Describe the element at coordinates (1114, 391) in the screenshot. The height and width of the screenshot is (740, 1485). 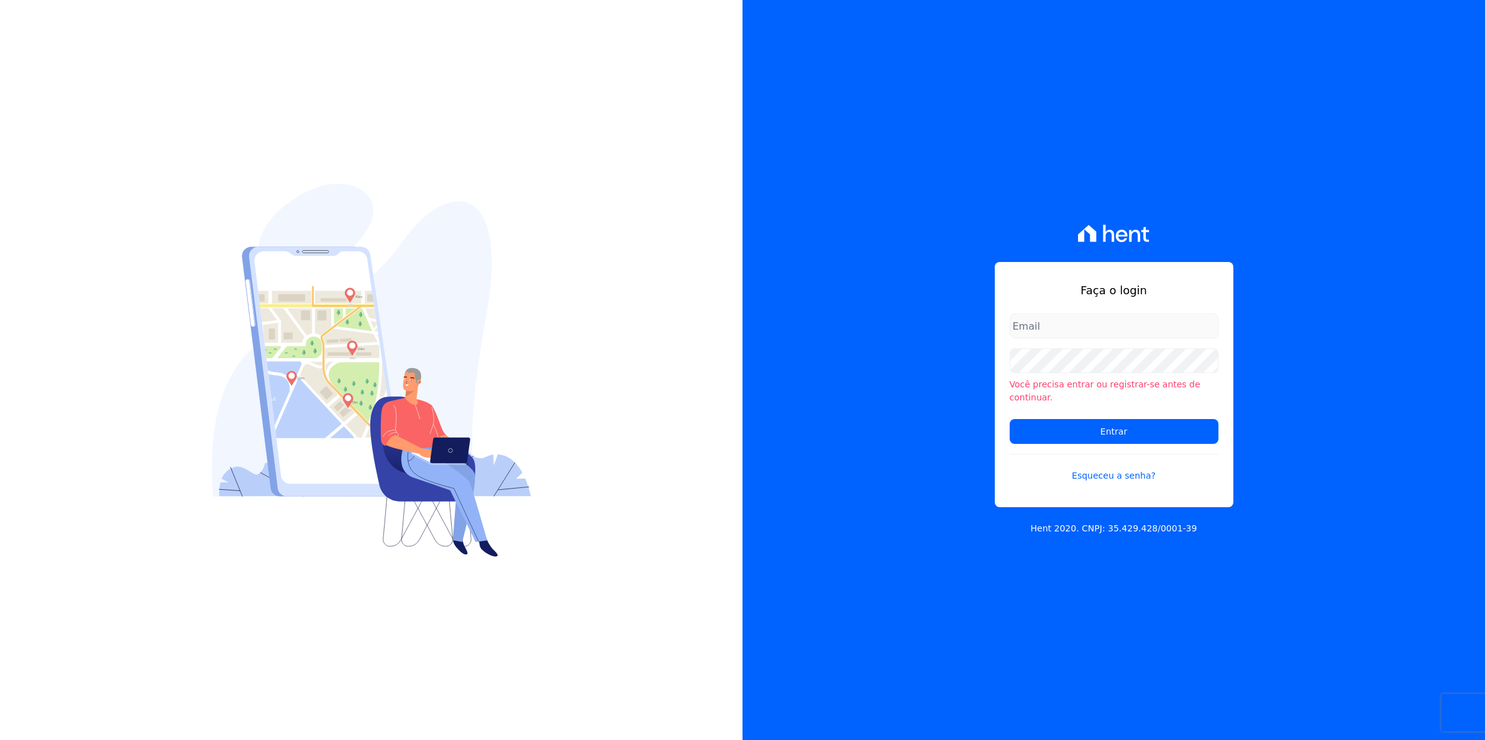
I see `li: Você precisa entrar ou registrar-se antes de continuar.` at that location.